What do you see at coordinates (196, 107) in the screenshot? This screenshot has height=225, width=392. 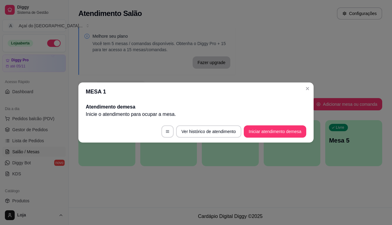 I see `h2: Atendimento de mesa` at bounding box center [196, 107].